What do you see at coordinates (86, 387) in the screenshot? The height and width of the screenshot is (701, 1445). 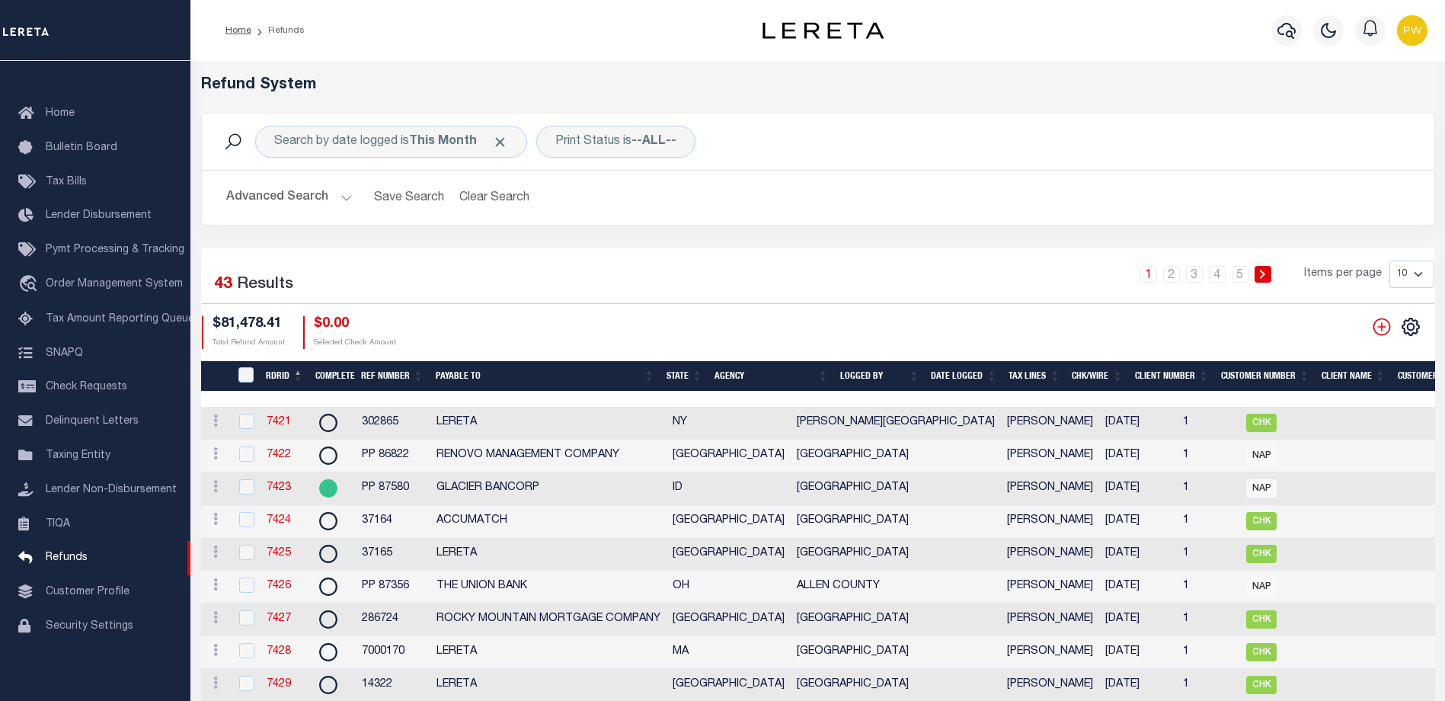 I see `span: Check Requests` at bounding box center [86, 387].